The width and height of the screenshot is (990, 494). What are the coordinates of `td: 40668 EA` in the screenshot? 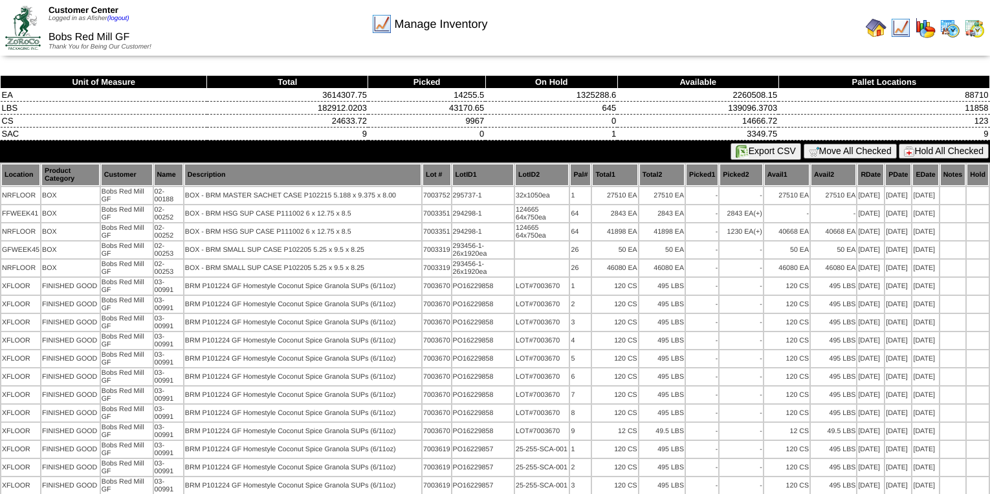 It's located at (787, 232).